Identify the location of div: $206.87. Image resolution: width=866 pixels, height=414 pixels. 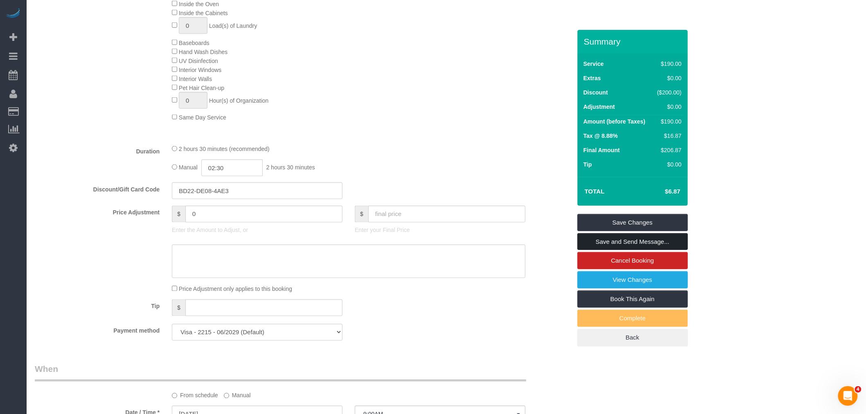
(668, 150).